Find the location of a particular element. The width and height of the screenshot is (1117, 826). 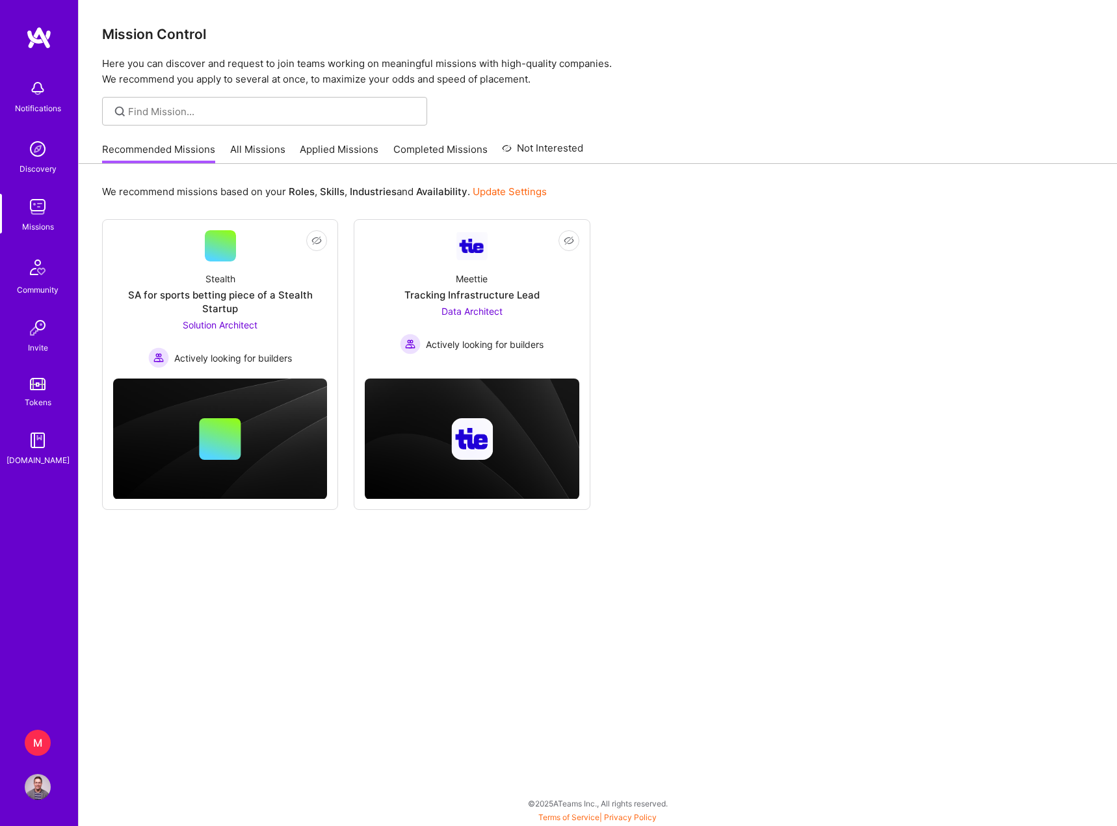

img: Company logo is located at coordinates (472, 439).